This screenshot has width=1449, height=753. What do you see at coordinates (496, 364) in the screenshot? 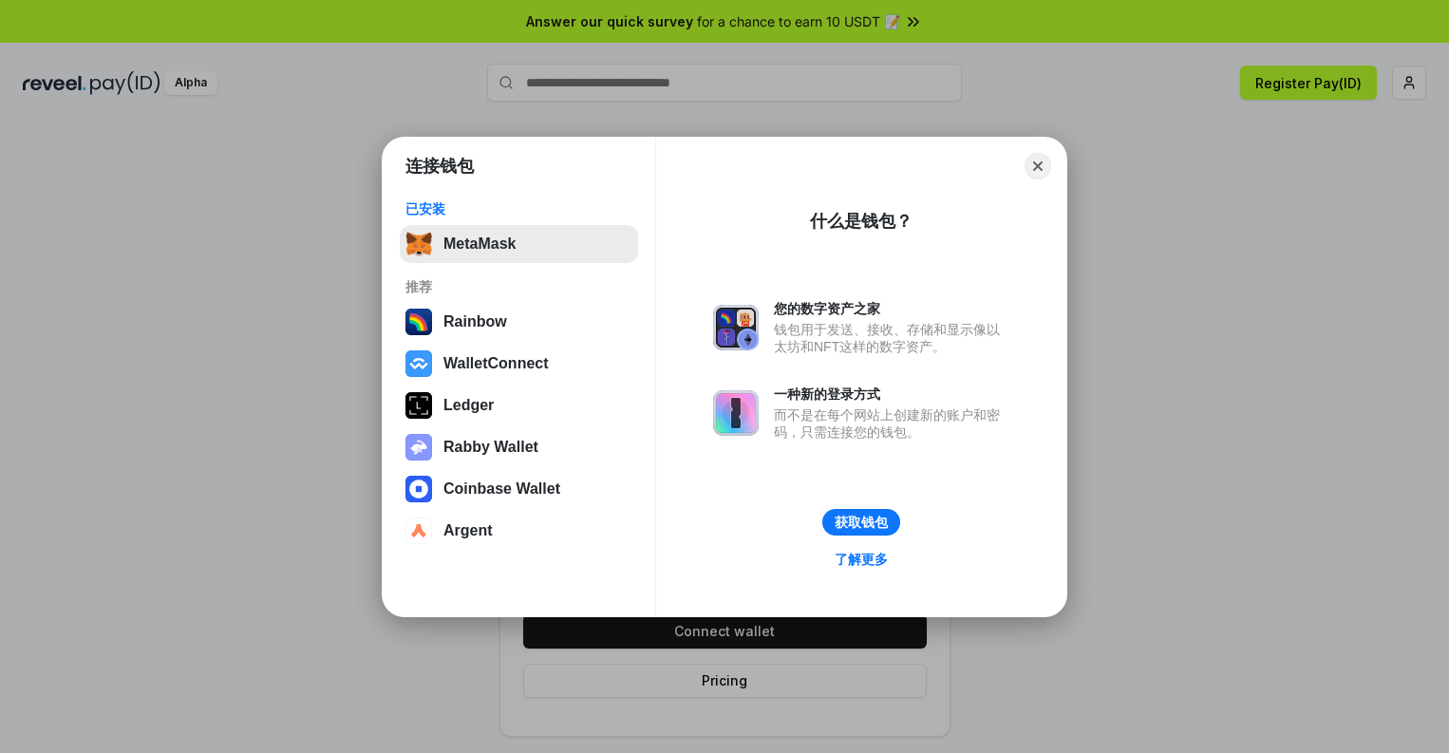
I see `div: WalletConnect` at bounding box center [496, 364].